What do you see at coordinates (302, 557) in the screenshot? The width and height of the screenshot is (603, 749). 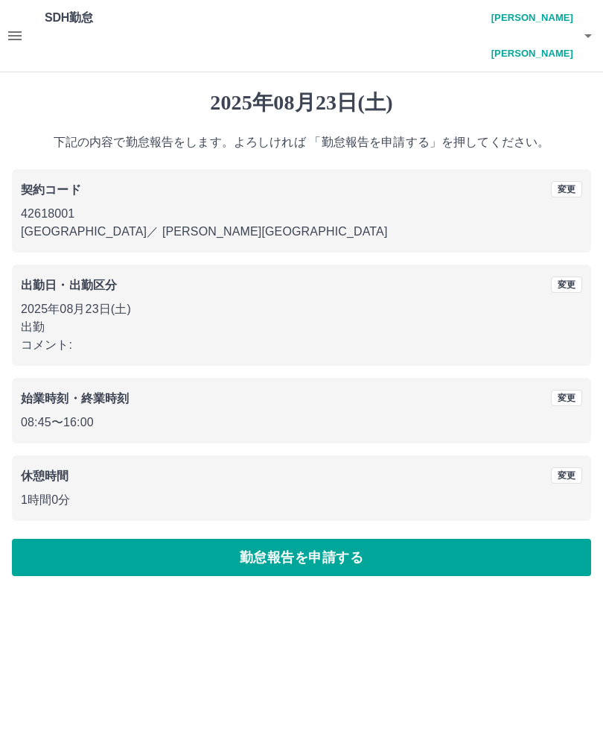 I see `button: 勤怠報告を申請する` at bounding box center [302, 557].